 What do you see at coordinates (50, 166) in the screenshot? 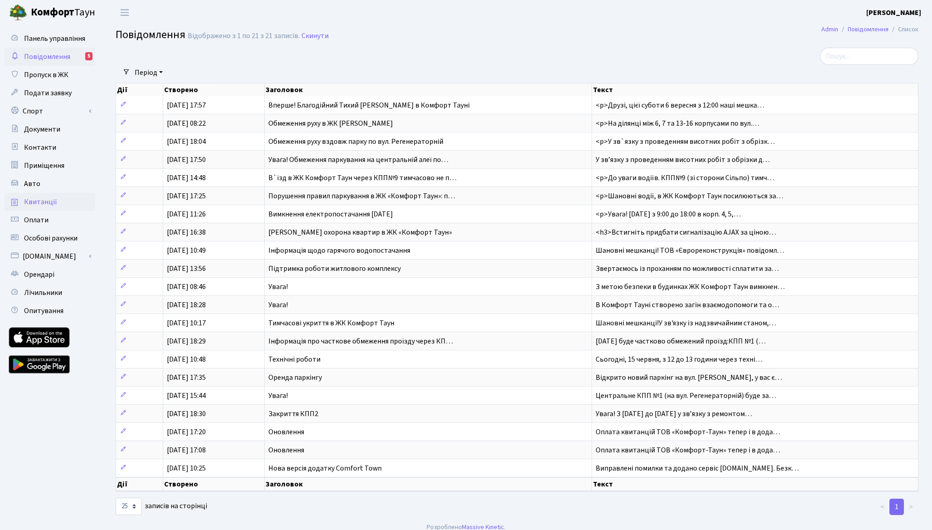
I see `a: Приміщення` at bounding box center [50, 166].